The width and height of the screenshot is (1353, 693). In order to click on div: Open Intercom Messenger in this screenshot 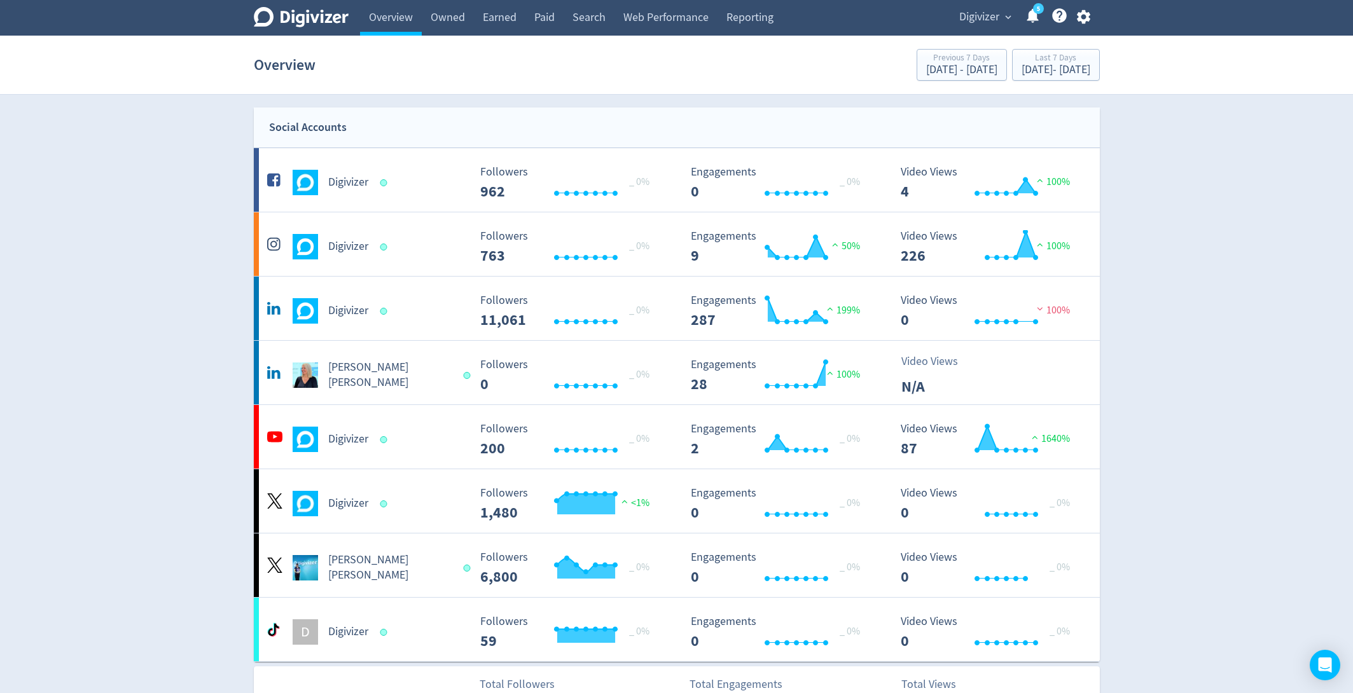, I will do `click(1325, 665)`.